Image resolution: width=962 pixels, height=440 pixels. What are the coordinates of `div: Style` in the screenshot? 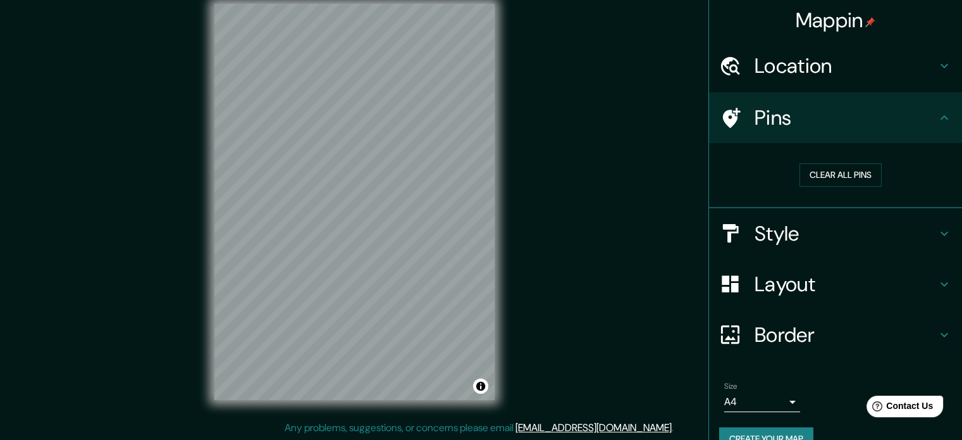 It's located at (836, 233).